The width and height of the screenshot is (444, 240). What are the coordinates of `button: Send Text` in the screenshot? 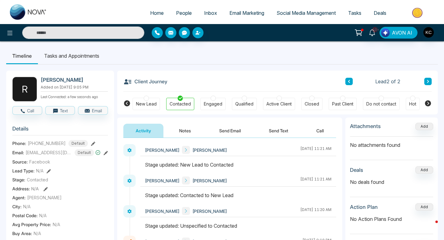 It's located at (278, 130).